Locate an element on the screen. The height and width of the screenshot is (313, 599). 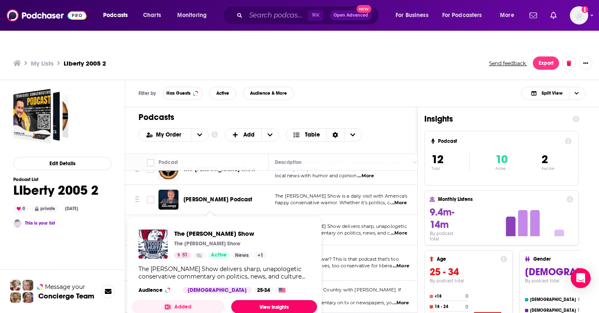
h4: Monthly Listens is located at coordinates (500, 200).